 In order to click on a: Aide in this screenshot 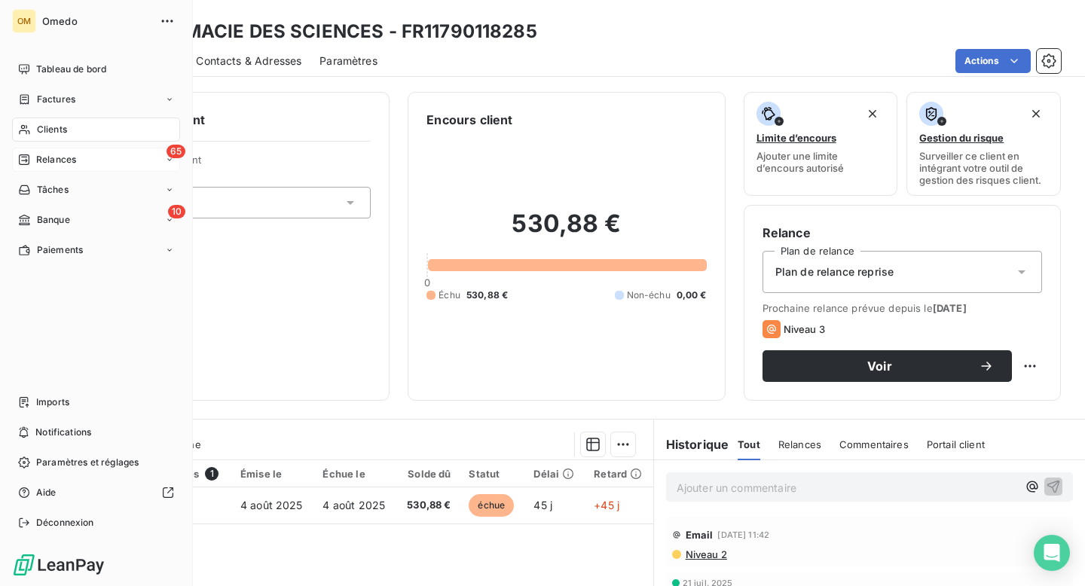, I will do `click(96, 493)`.